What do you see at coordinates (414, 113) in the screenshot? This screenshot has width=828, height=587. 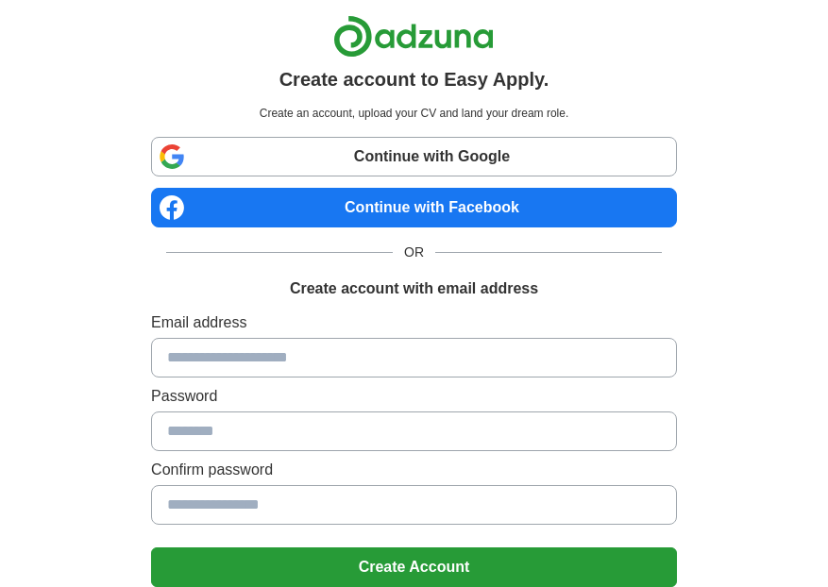 I see `p: Create an account, upload your CV and land your dream role.` at bounding box center [414, 113].